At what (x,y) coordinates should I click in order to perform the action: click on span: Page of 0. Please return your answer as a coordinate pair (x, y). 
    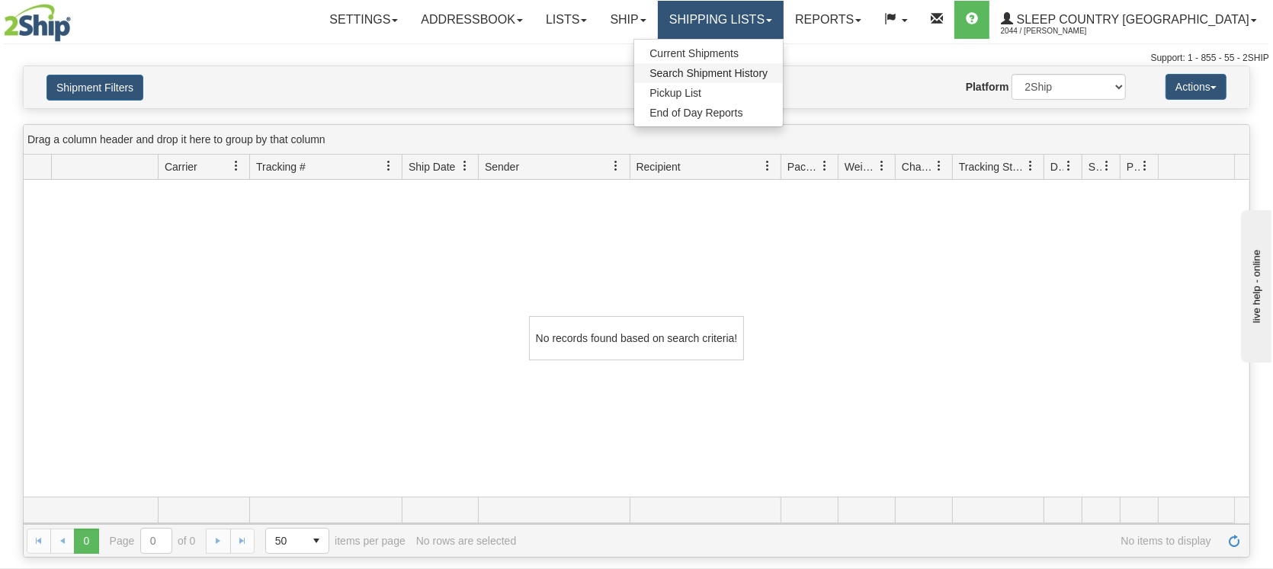
    Looking at the image, I should click on (152, 541).